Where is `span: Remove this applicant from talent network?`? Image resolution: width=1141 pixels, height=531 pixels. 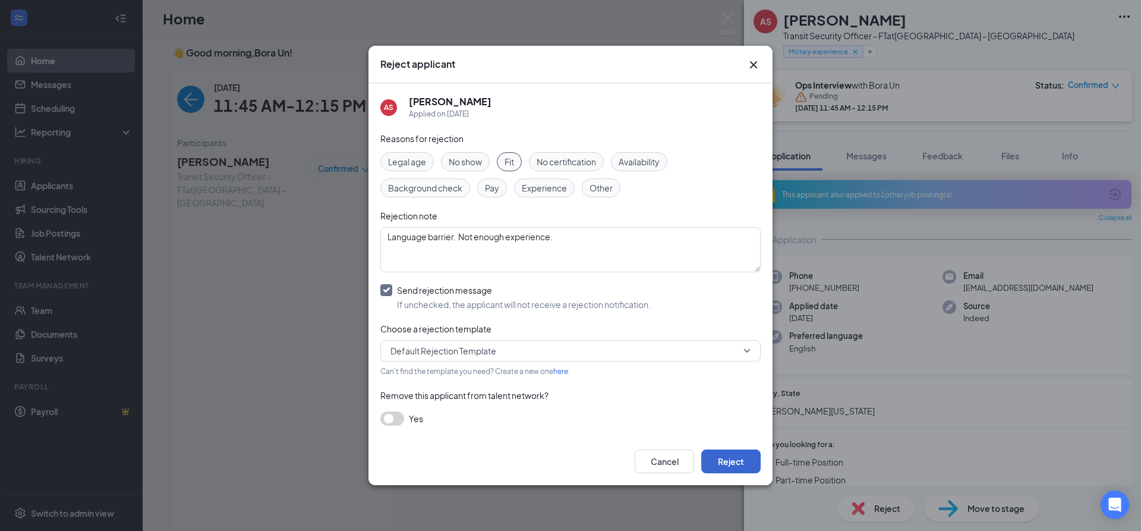
span: Remove this applicant from talent network? is located at coordinates (464, 395).